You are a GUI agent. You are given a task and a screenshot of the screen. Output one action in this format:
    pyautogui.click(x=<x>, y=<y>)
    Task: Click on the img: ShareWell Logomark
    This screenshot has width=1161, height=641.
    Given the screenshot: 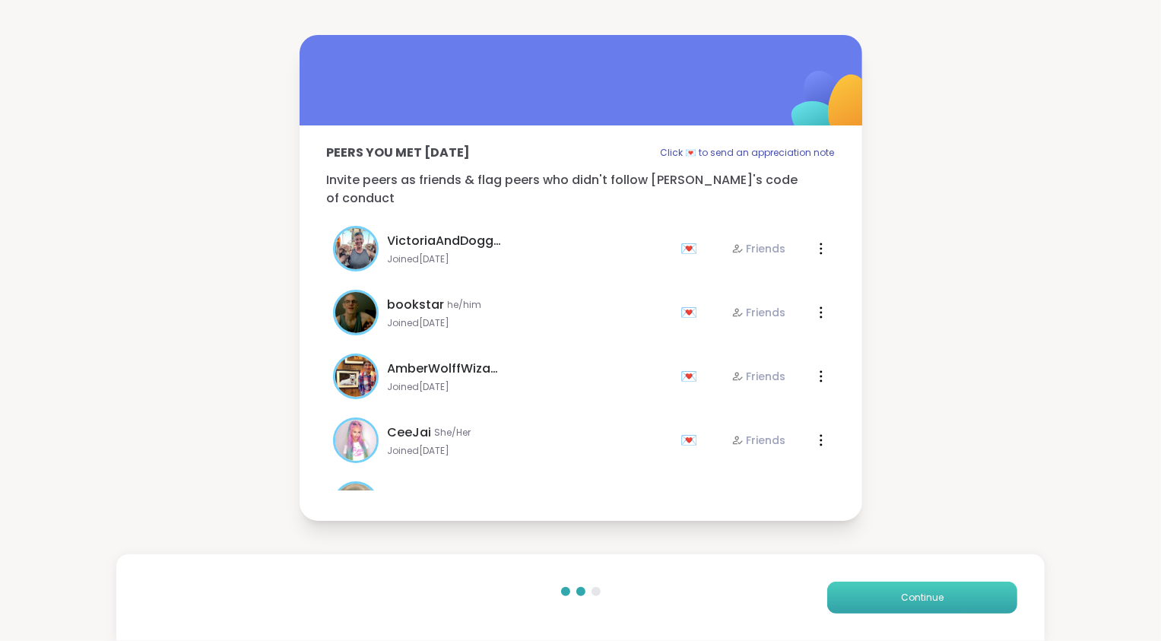 What is the action you would take?
    pyautogui.click(x=831, y=106)
    